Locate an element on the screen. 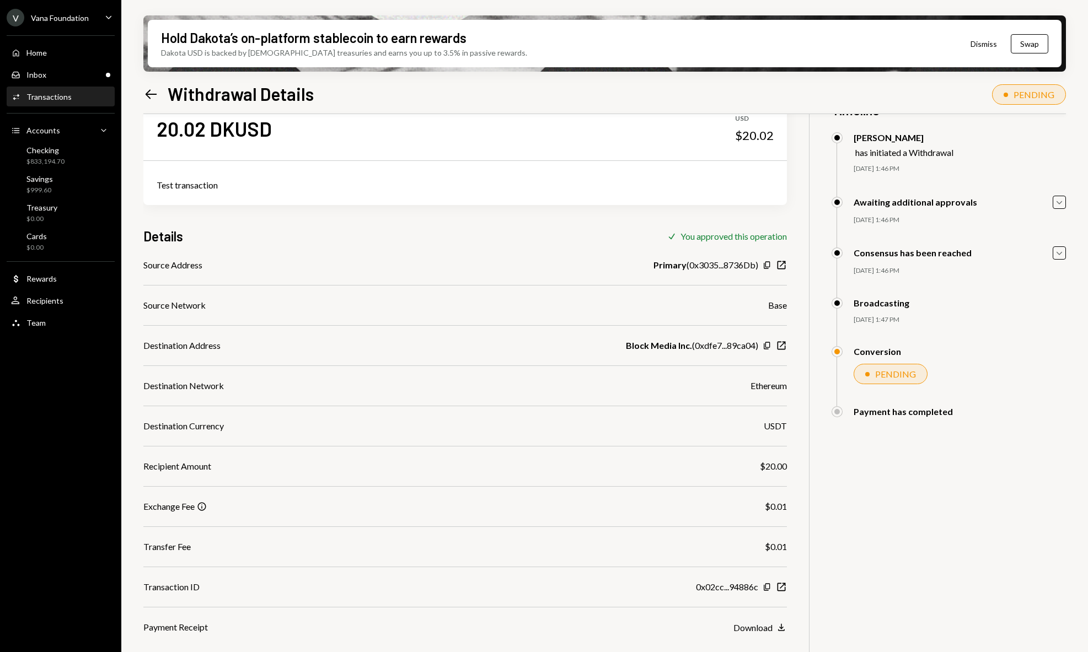 The width and height of the screenshot is (1088, 652). a: Team is located at coordinates (61, 322).